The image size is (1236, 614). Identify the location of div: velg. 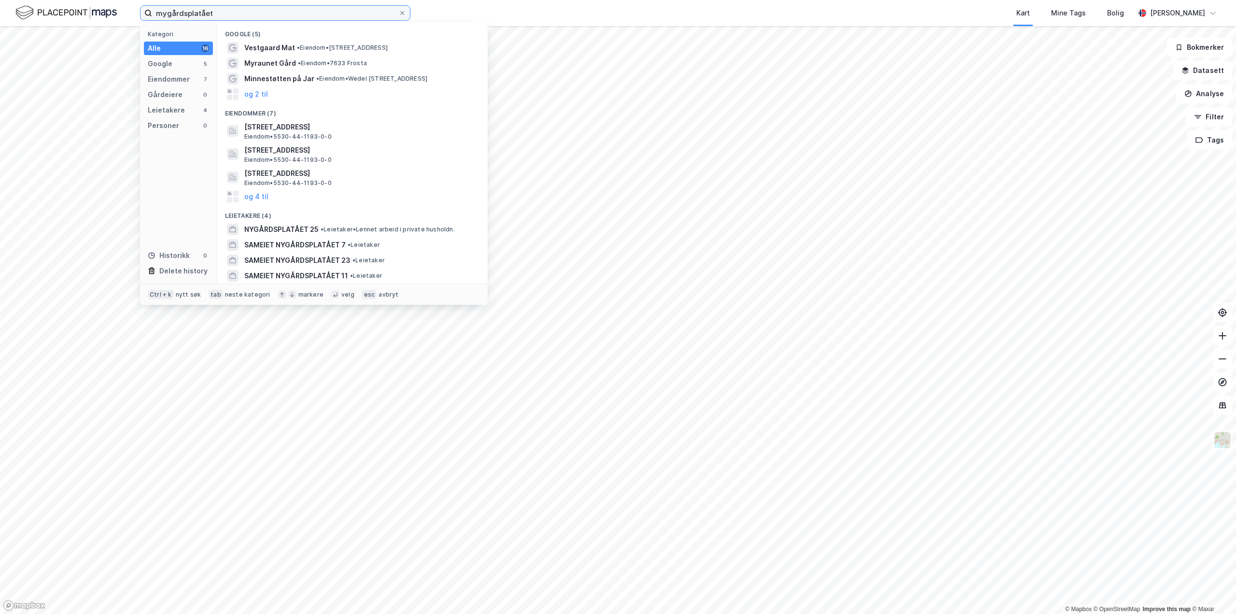
(348, 294).